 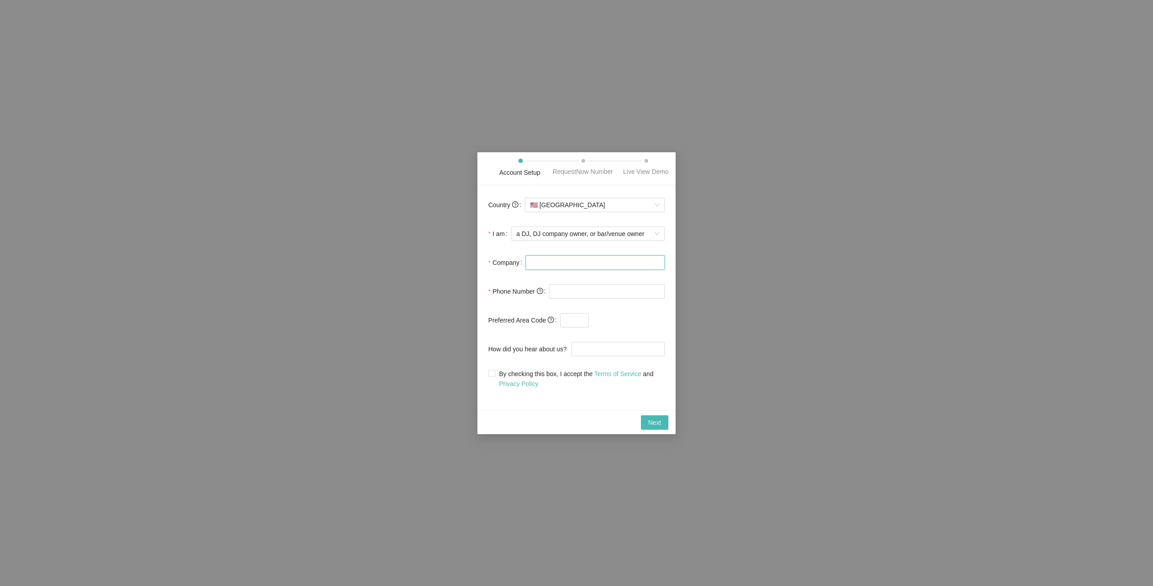 I want to click on button: Next, so click(x=655, y=423).